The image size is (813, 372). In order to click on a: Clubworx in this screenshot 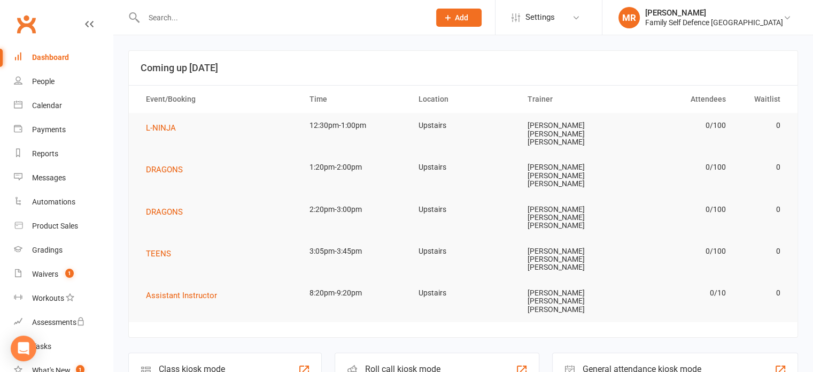, I will do `click(26, 24)`.